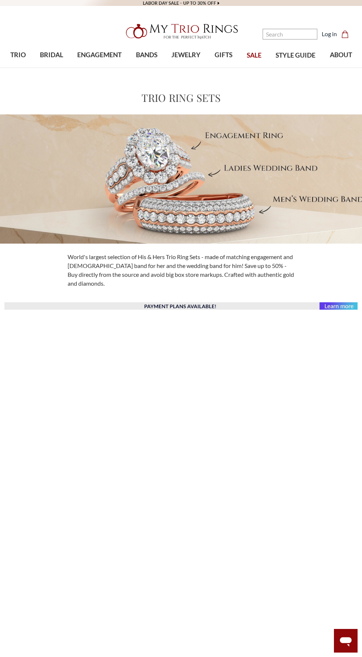 The image size is (362, 657). What do you see at coordinates (51, 55) in the screenshot?
I see `span: BRIDAL` at bounding box center [51, 55].